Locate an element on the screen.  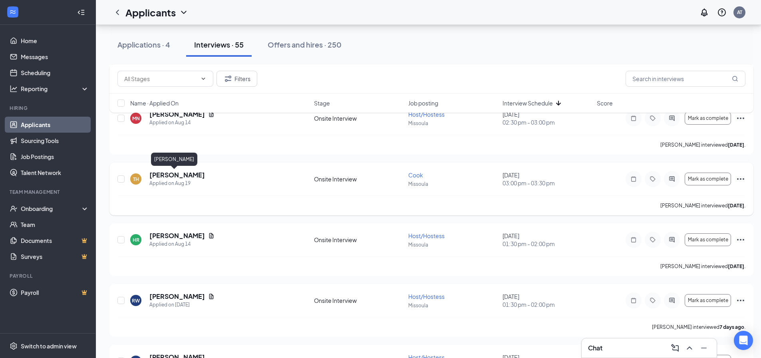
button: ChevronUp is located at coordinates (689, 348).